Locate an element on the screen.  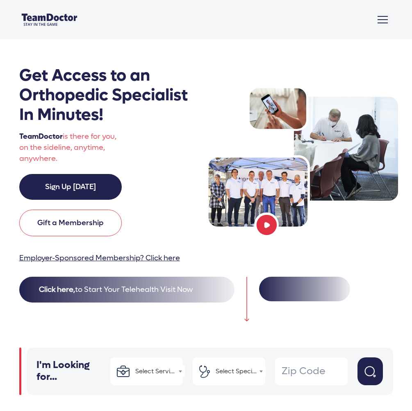
strong: Click here, is located at coordinates (57, 290).